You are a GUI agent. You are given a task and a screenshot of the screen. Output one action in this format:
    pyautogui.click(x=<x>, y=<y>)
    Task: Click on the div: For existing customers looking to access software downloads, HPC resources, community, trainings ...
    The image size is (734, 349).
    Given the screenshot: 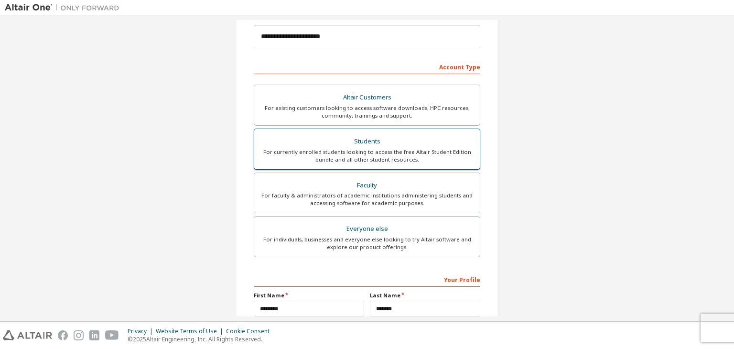 What is the action you would take?
    pyautogui.click(x=367, y=112)
    